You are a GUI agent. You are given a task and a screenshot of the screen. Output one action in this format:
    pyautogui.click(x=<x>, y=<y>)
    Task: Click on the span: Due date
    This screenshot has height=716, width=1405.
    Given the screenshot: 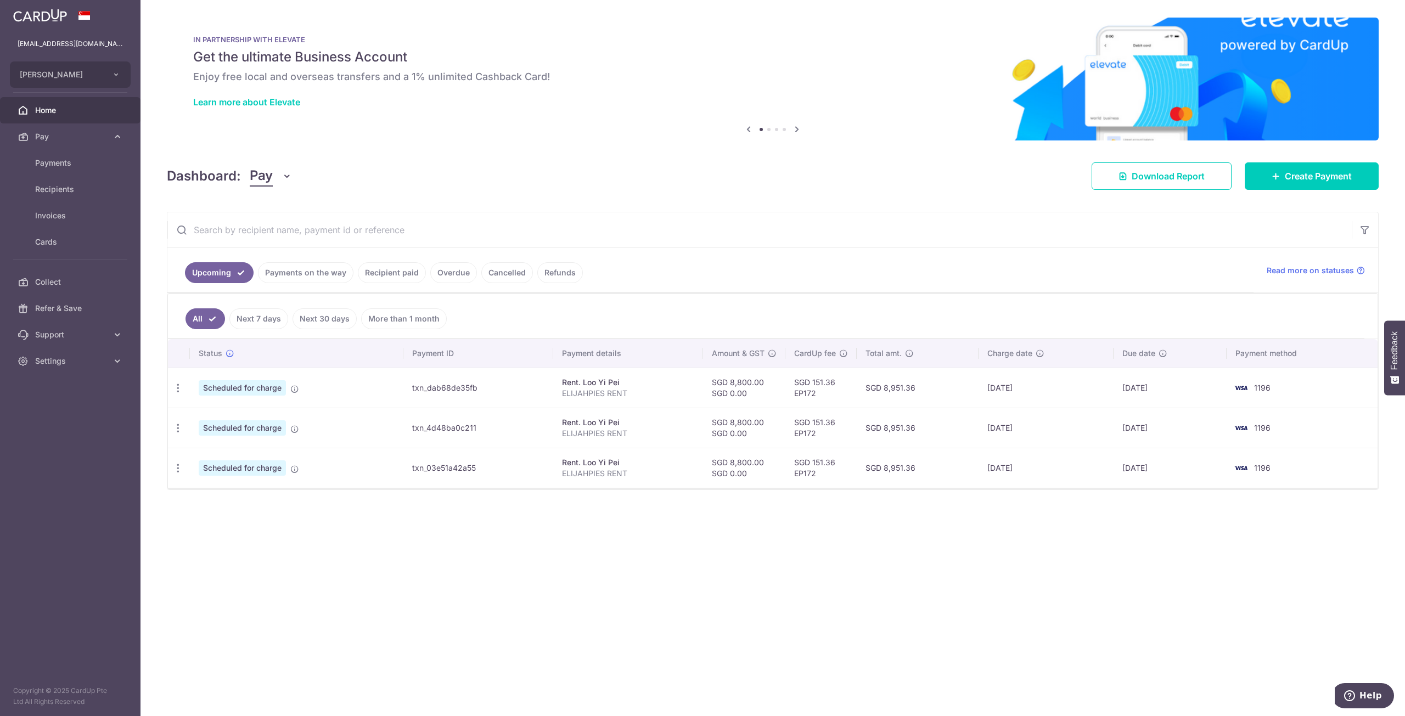 What is the action you would take?
    pyautogui.click(x=1139, y=354)
    